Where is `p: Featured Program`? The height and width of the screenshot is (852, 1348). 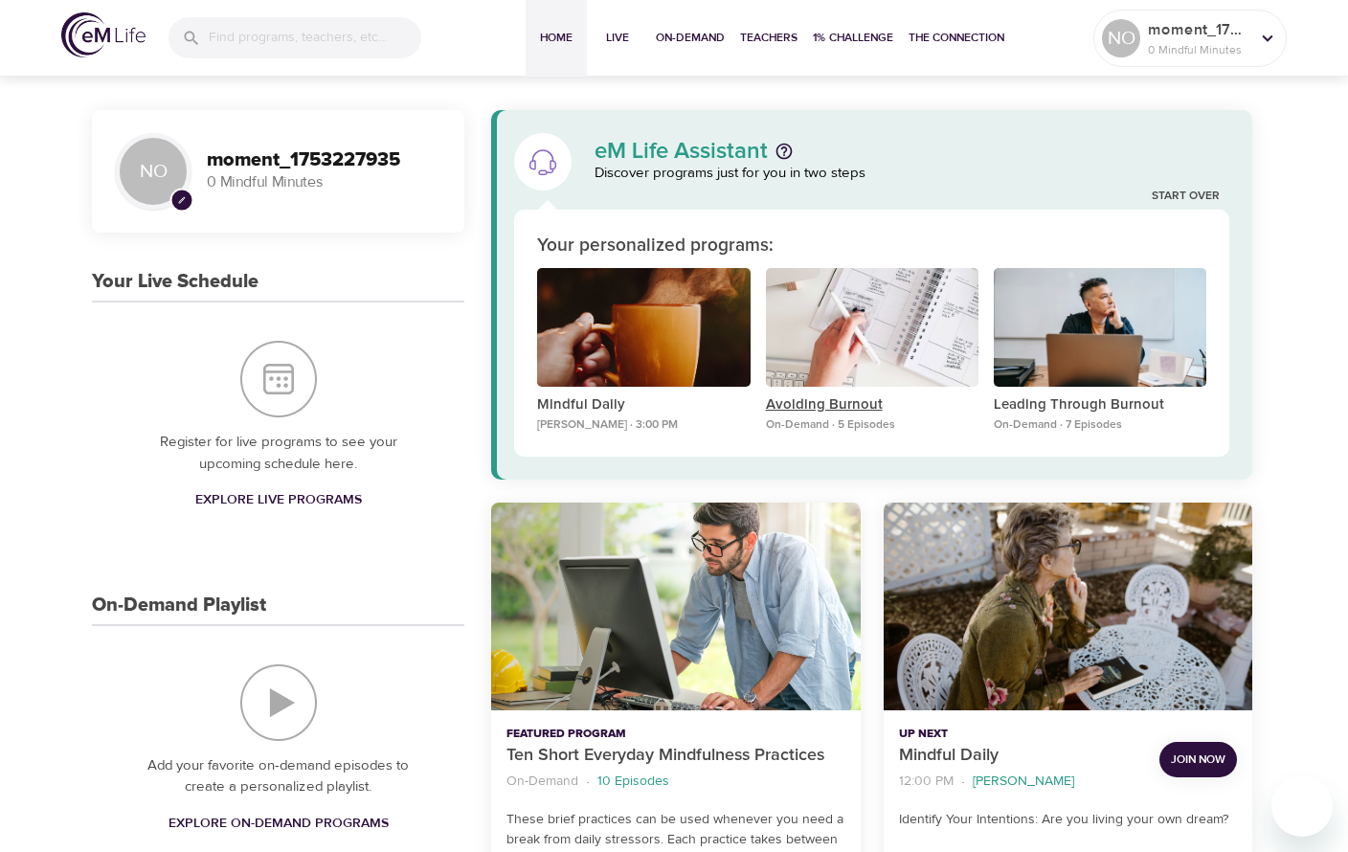 p: Featured Program is located at coordinates (675, 734).